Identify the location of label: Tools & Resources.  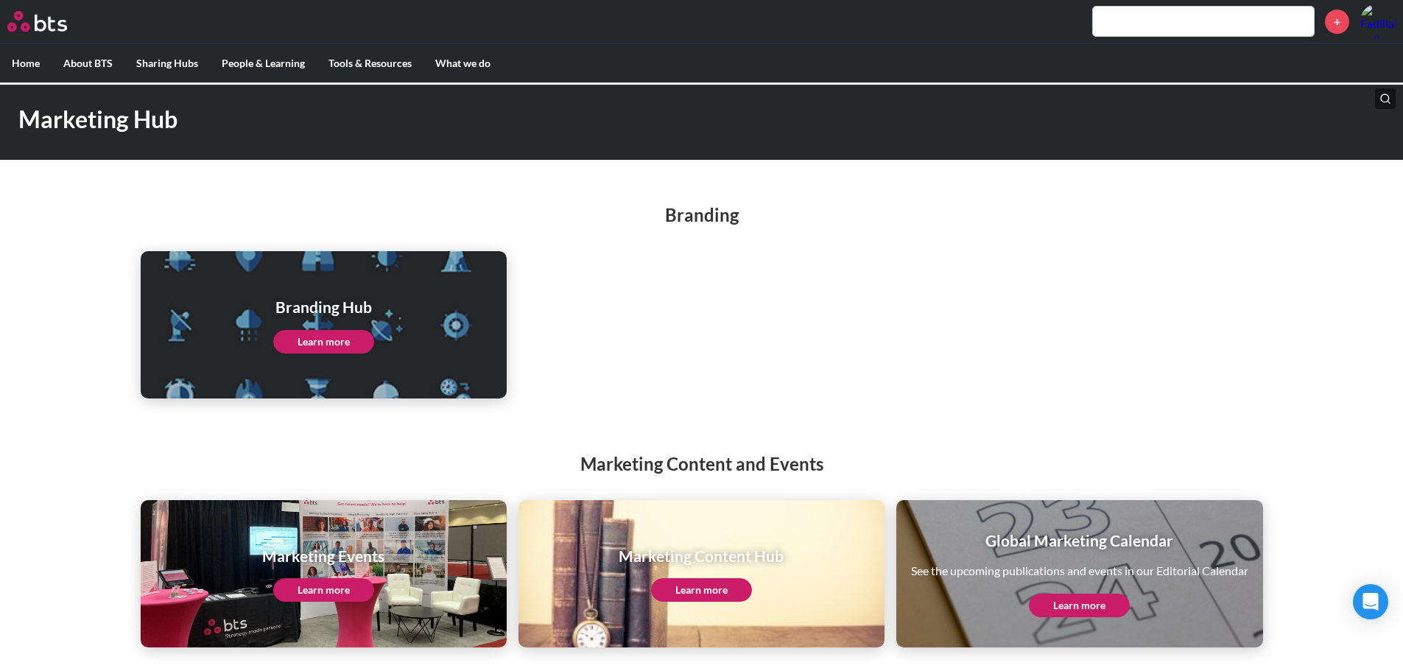
(370, 63).